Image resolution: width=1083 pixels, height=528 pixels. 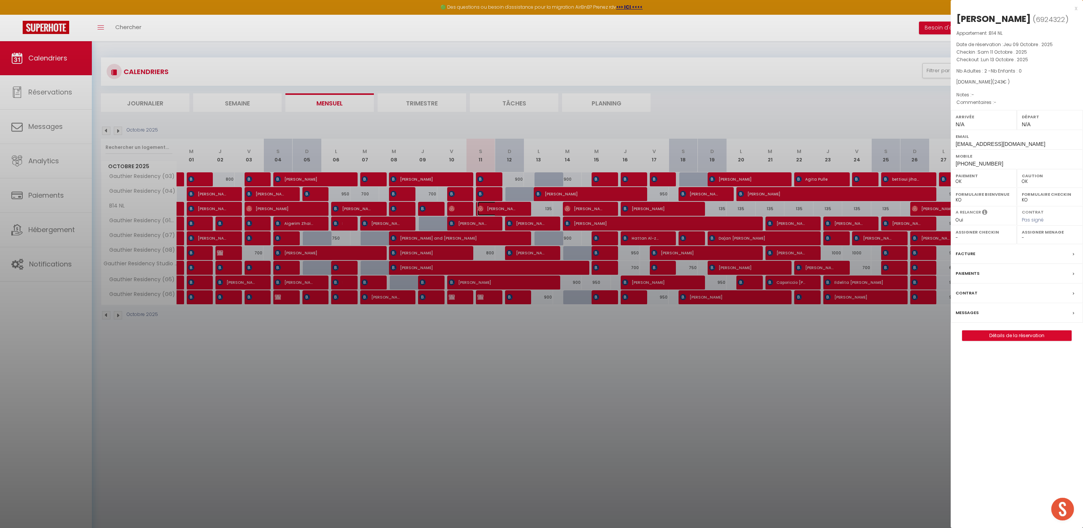 What do you see at coordinates (967, 273) in the screenshot?
I see `label: Paiements` at bounding box center [967, 273].